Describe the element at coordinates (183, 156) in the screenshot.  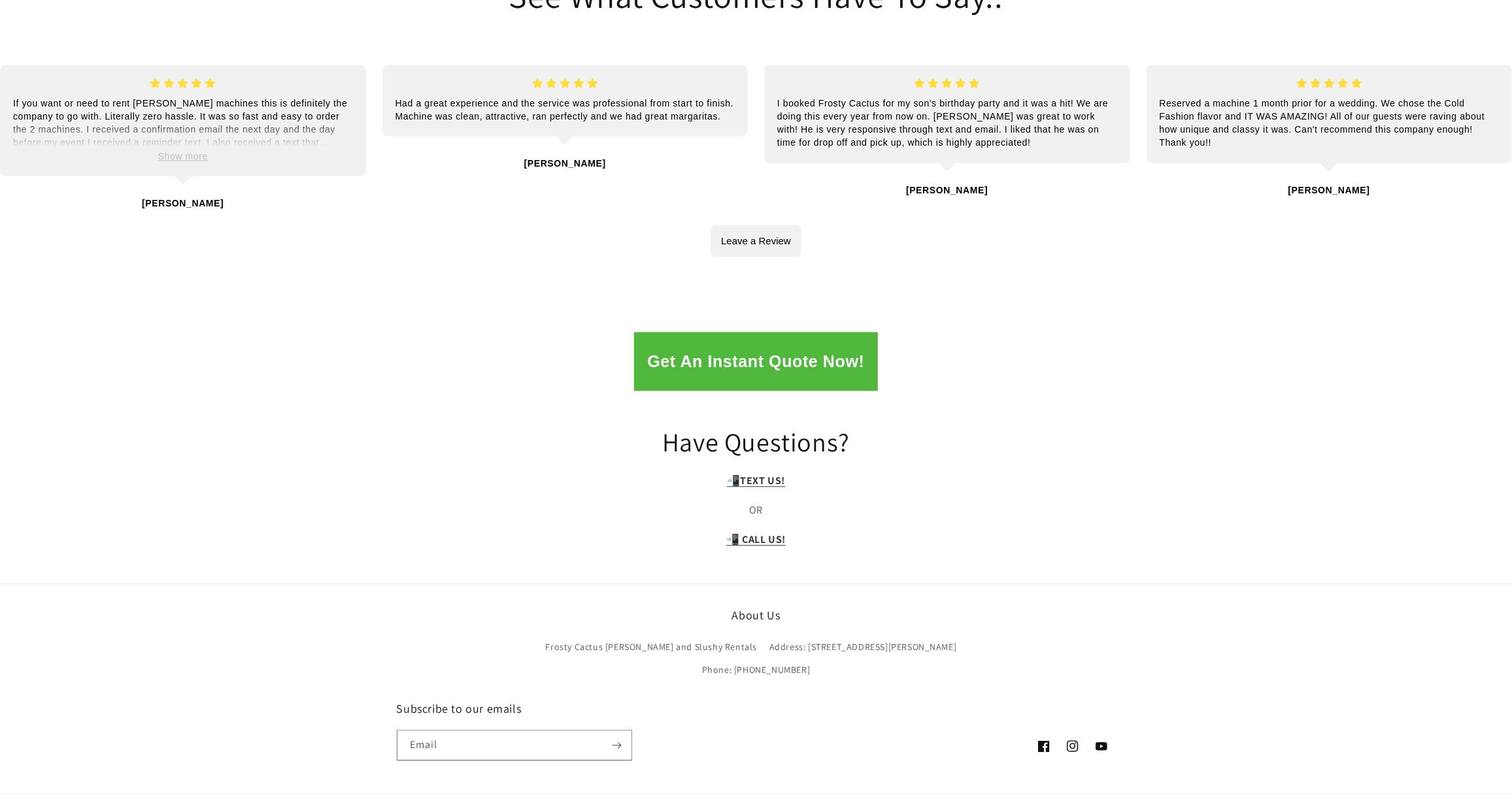
I see `span: Show more` at that location.